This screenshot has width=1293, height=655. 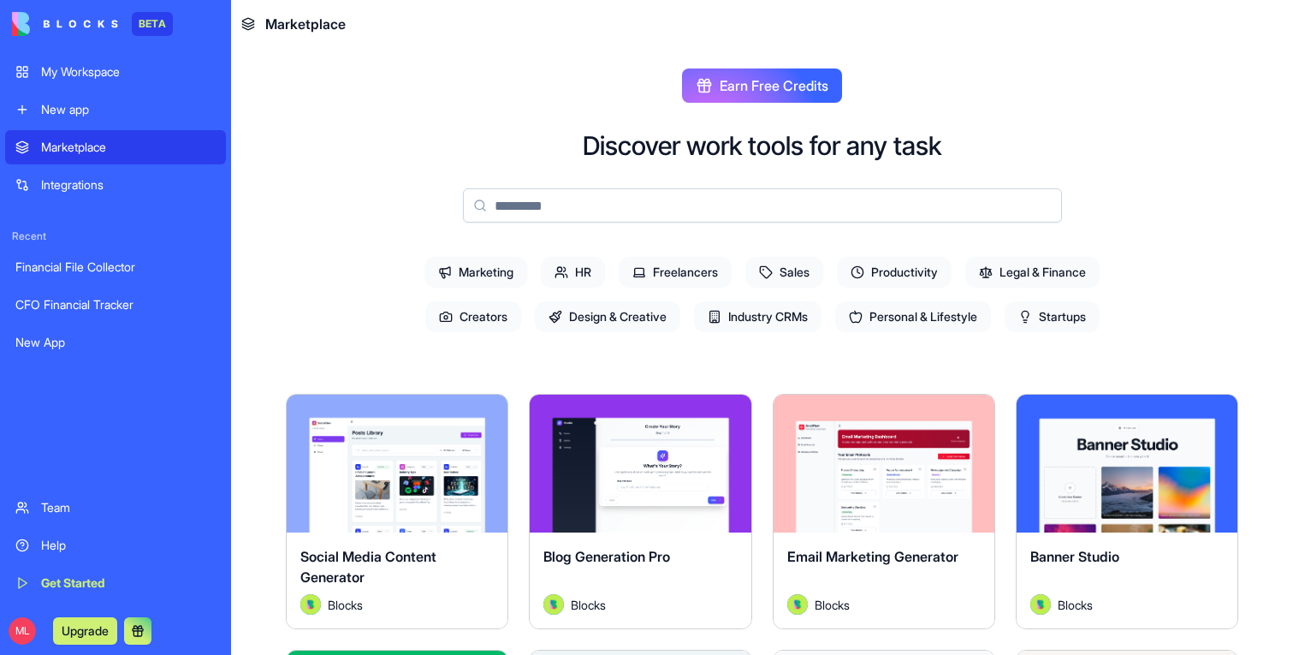 What do you see at coordinates (873, 556) in the screenshot?
I see `span: Email Marketing Generator` at bounding box center [873, 556].